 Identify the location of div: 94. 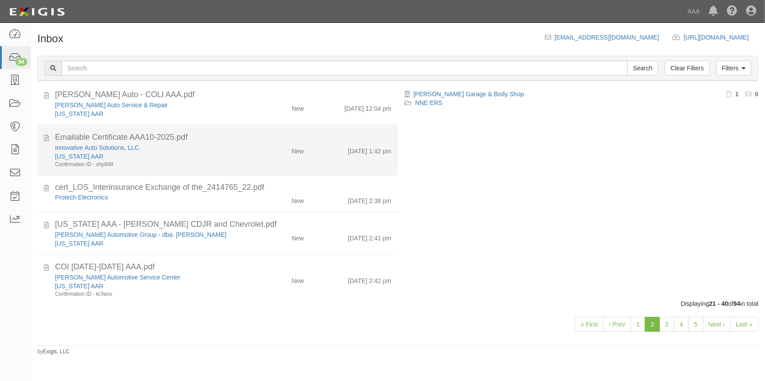
(21, 62).